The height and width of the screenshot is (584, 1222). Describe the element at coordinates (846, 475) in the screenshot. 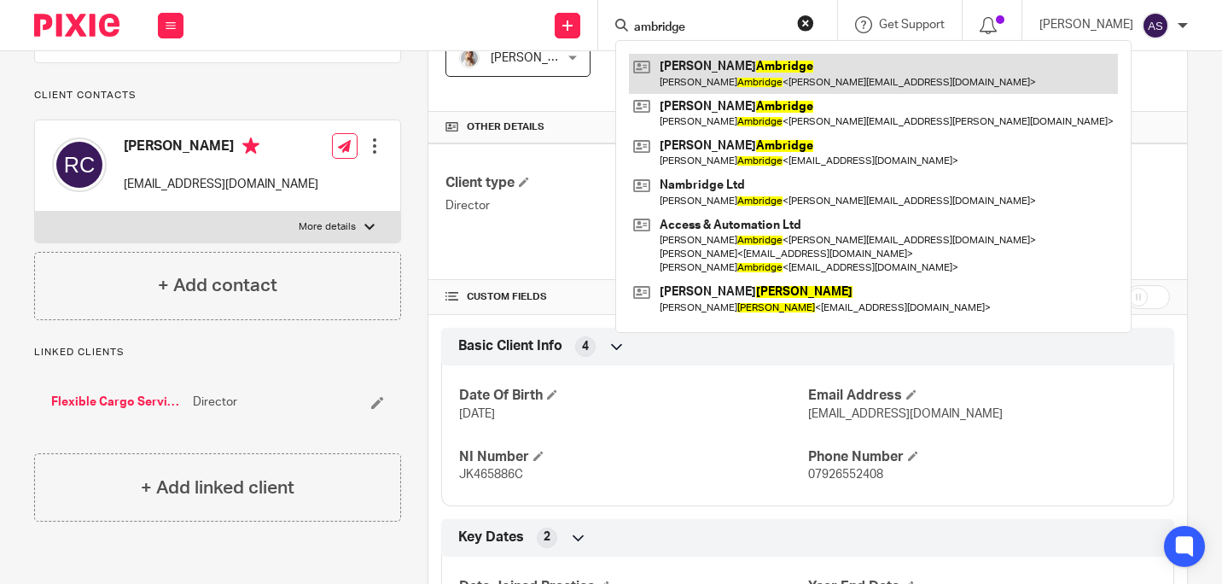

I see `span: 07926552408` at that location.